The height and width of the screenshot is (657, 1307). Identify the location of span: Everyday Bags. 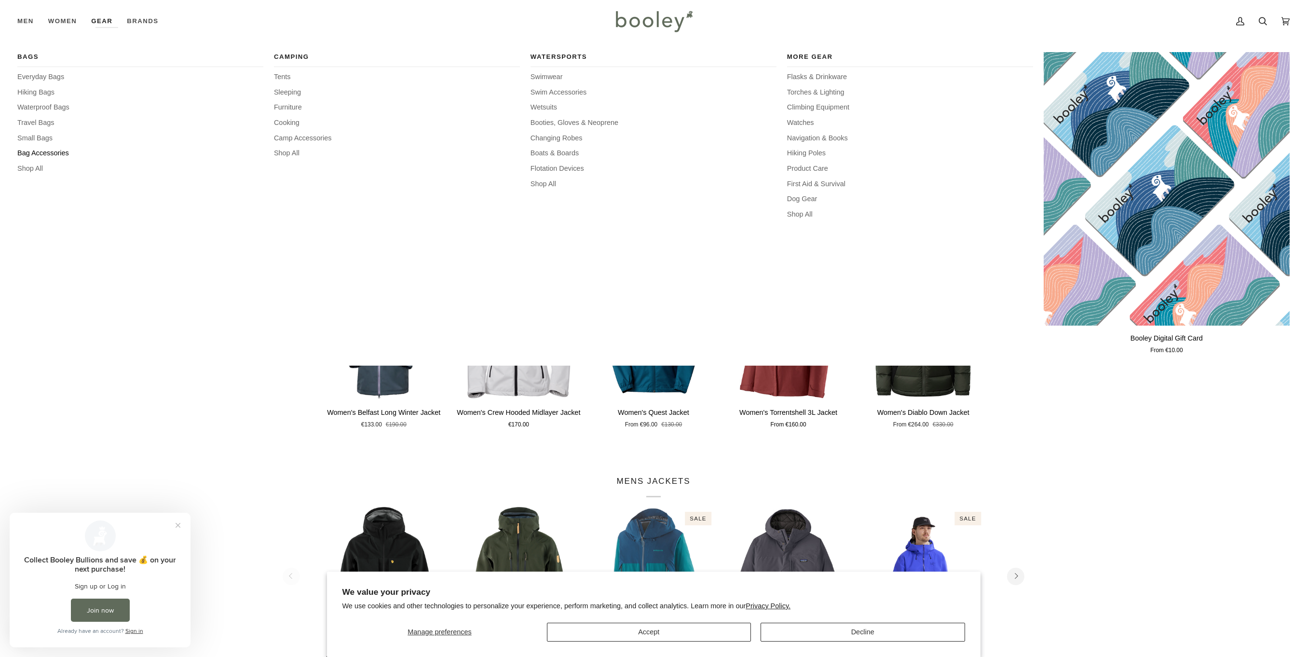
(140, 77).